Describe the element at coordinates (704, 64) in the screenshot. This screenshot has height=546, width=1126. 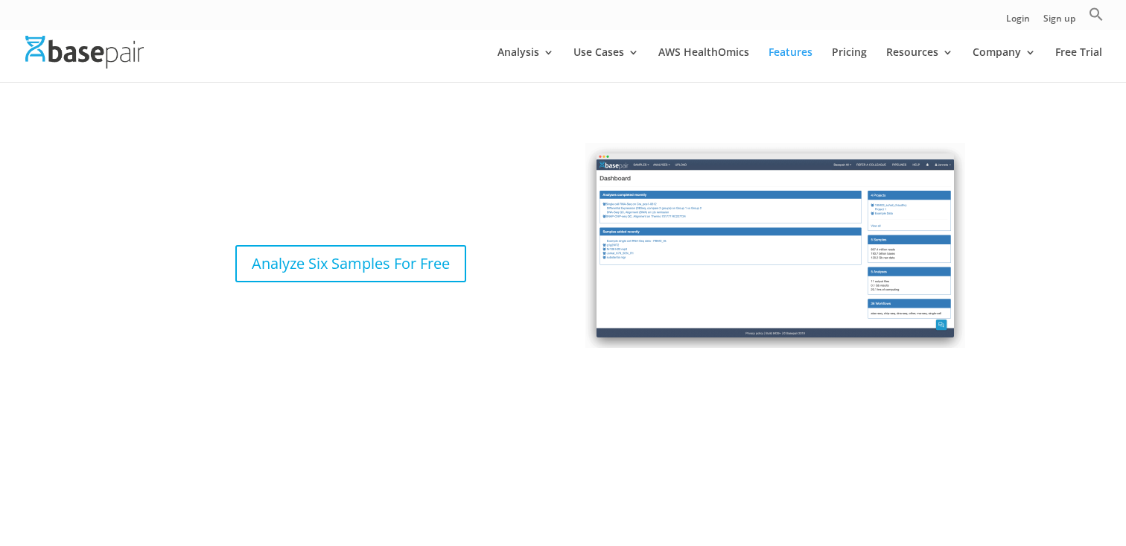
I see `a: AWS HealthOmics` at that location.